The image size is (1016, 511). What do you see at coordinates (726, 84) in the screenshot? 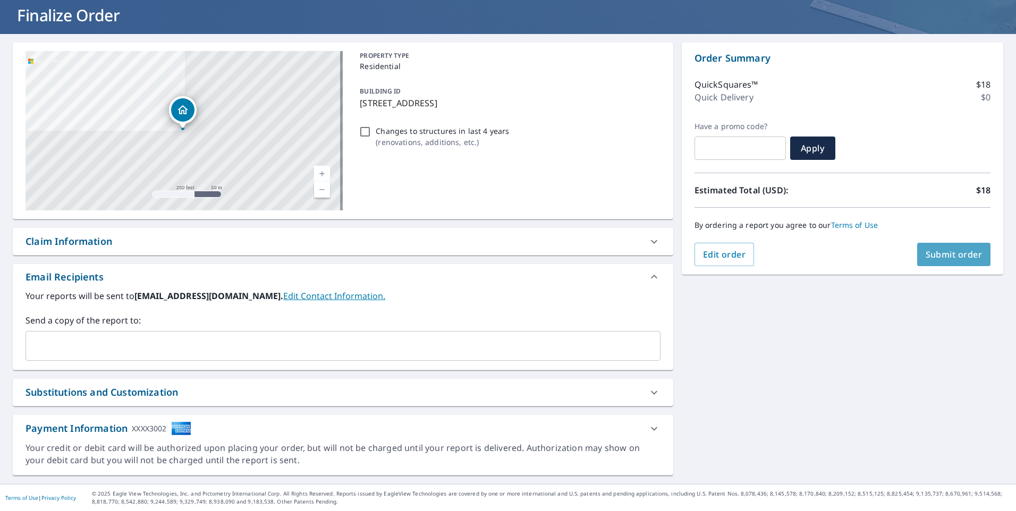
I see `p: QuickSquares™` at bounding box center [726, 84].